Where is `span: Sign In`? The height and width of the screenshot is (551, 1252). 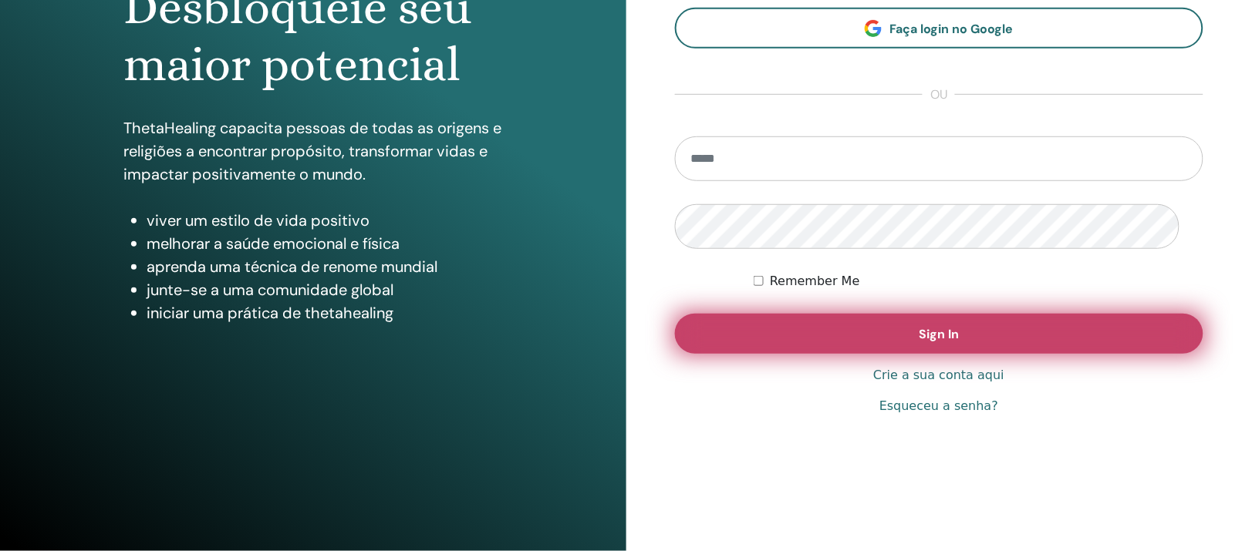 span: Sign In is located at coordinates (938, 334).